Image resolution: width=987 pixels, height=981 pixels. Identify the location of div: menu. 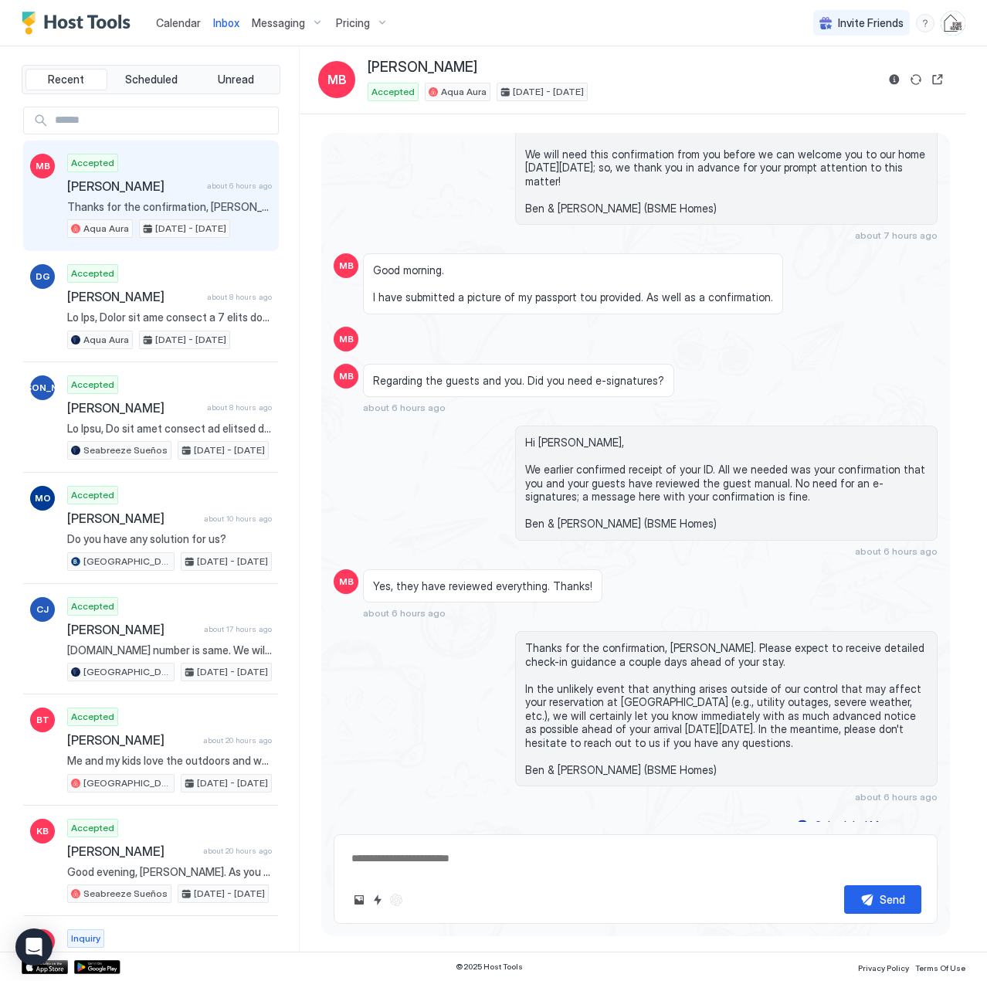
(925, 23).